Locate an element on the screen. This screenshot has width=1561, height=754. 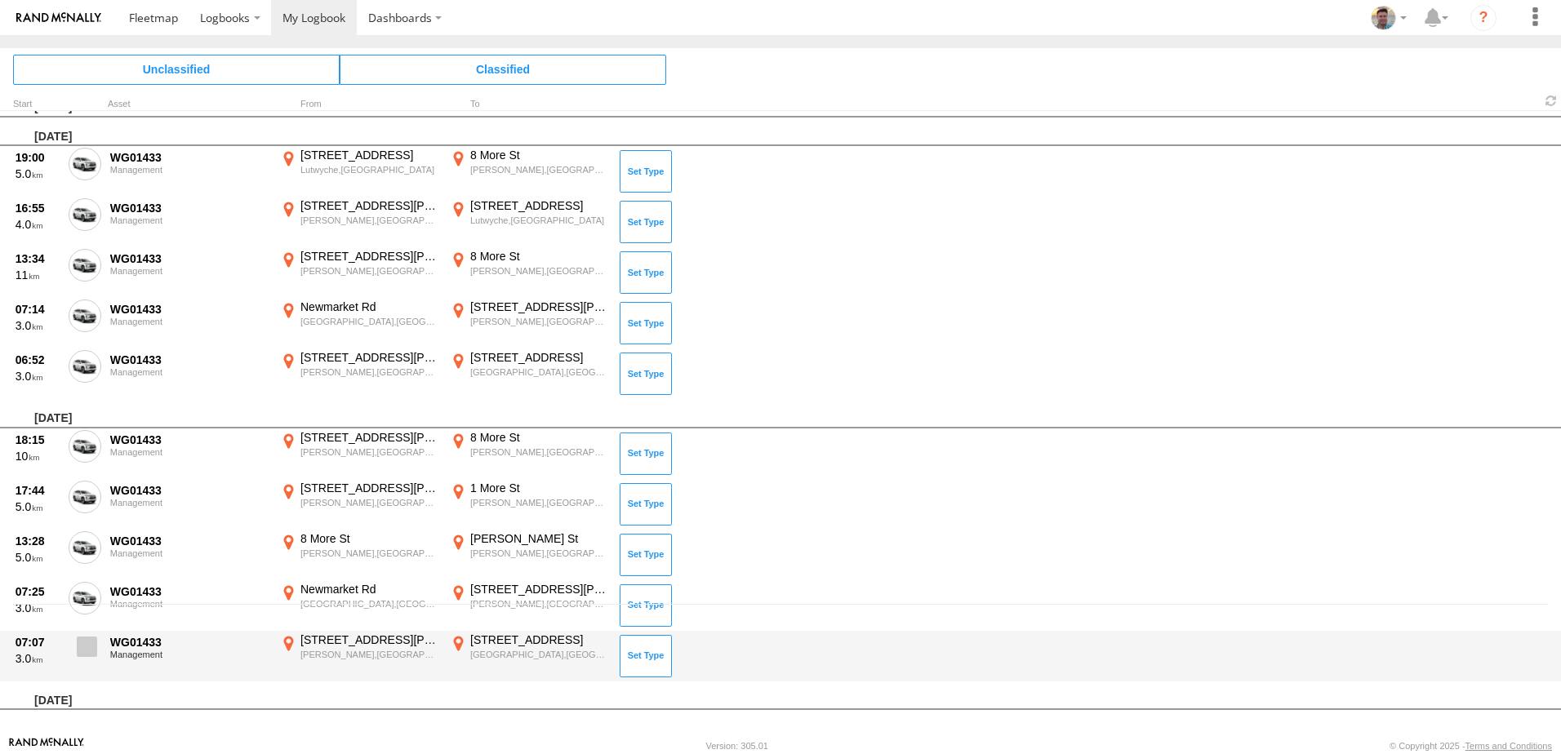
div: 16:55 is located at coordinates (38, 208).